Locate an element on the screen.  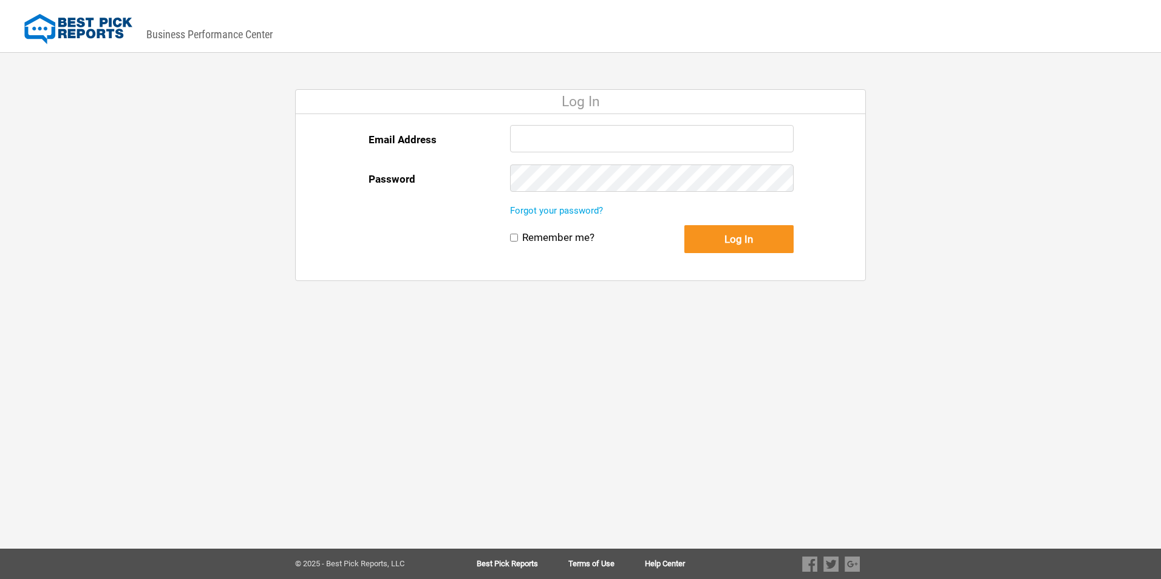
label: Email Address is located at coordinates (403, 140).